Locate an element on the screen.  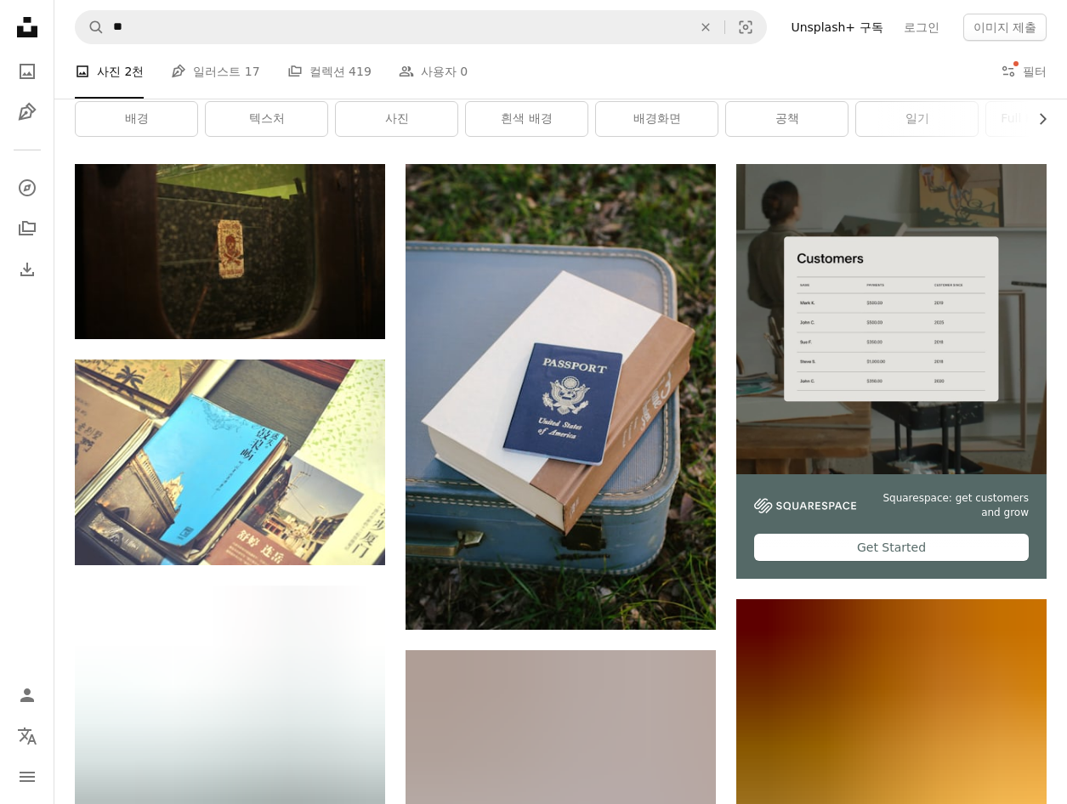
a: 기차 창문을 통해 찍은 사진 is located at coordinates (229, 251).